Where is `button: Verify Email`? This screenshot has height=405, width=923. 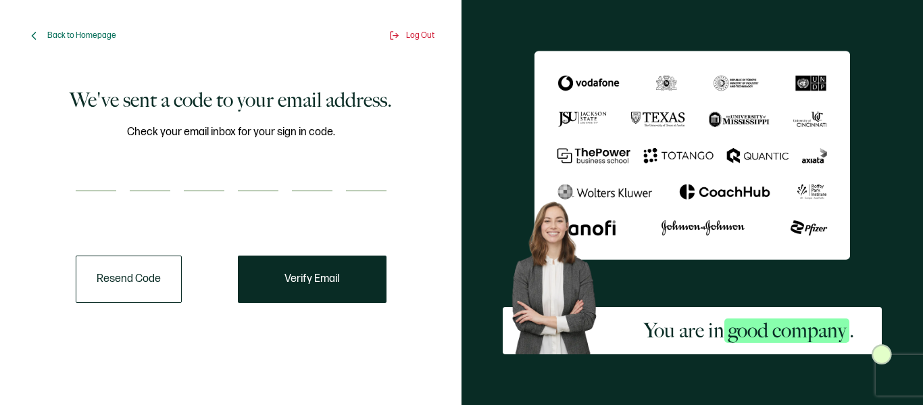
button: Verify Email is located at coordinates (312, 279).